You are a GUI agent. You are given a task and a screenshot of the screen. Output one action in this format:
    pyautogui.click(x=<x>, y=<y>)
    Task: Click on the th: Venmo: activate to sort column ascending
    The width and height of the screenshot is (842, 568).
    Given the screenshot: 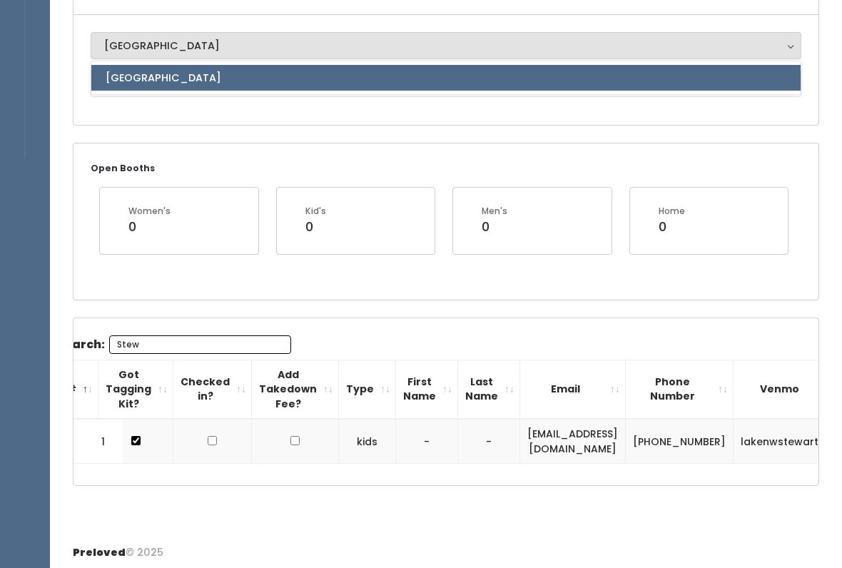 What is the action you would take?
    pyautogui.click(x=785, y=389)
    